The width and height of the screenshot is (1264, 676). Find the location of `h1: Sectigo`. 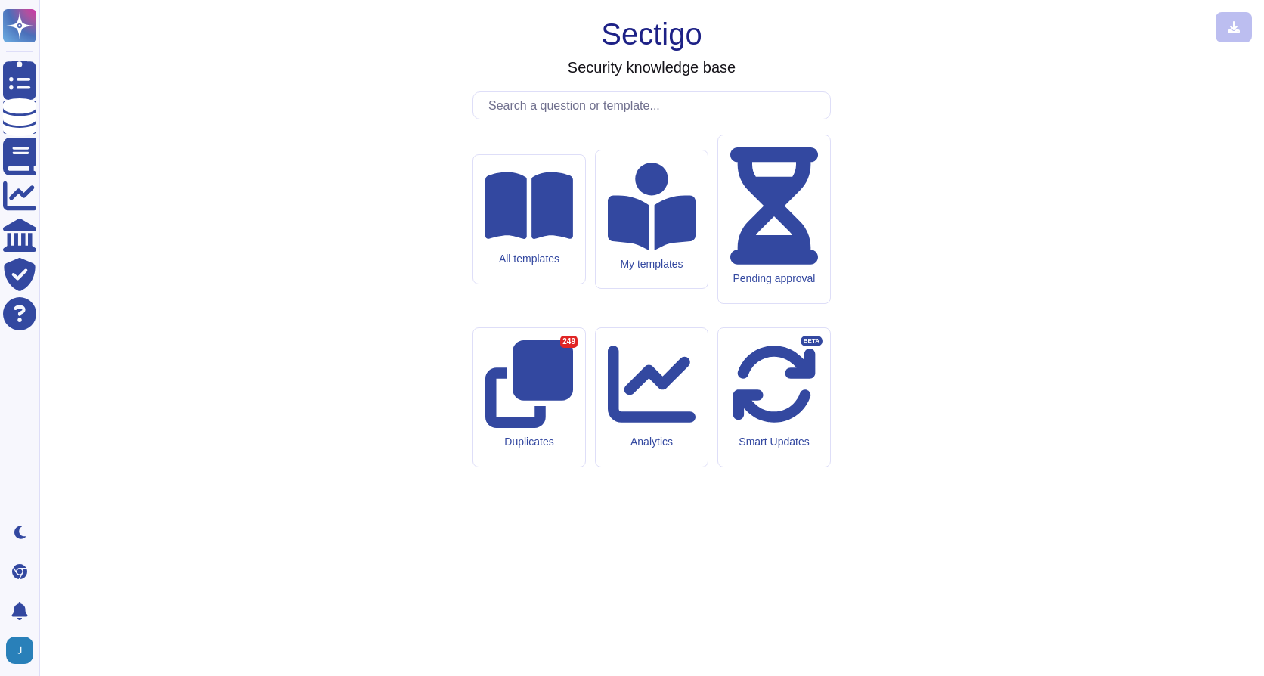

h1: Sectigo is located at coordinates (651, 34).